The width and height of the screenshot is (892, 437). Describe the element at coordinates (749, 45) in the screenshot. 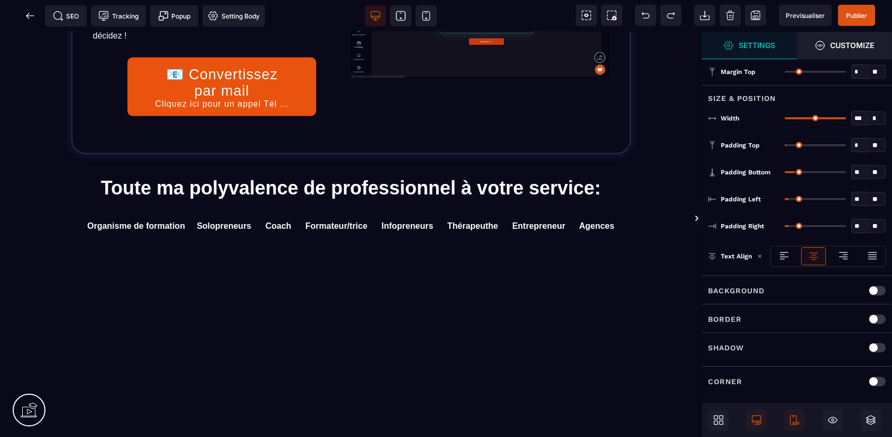

I see `span: Settings` at that location.